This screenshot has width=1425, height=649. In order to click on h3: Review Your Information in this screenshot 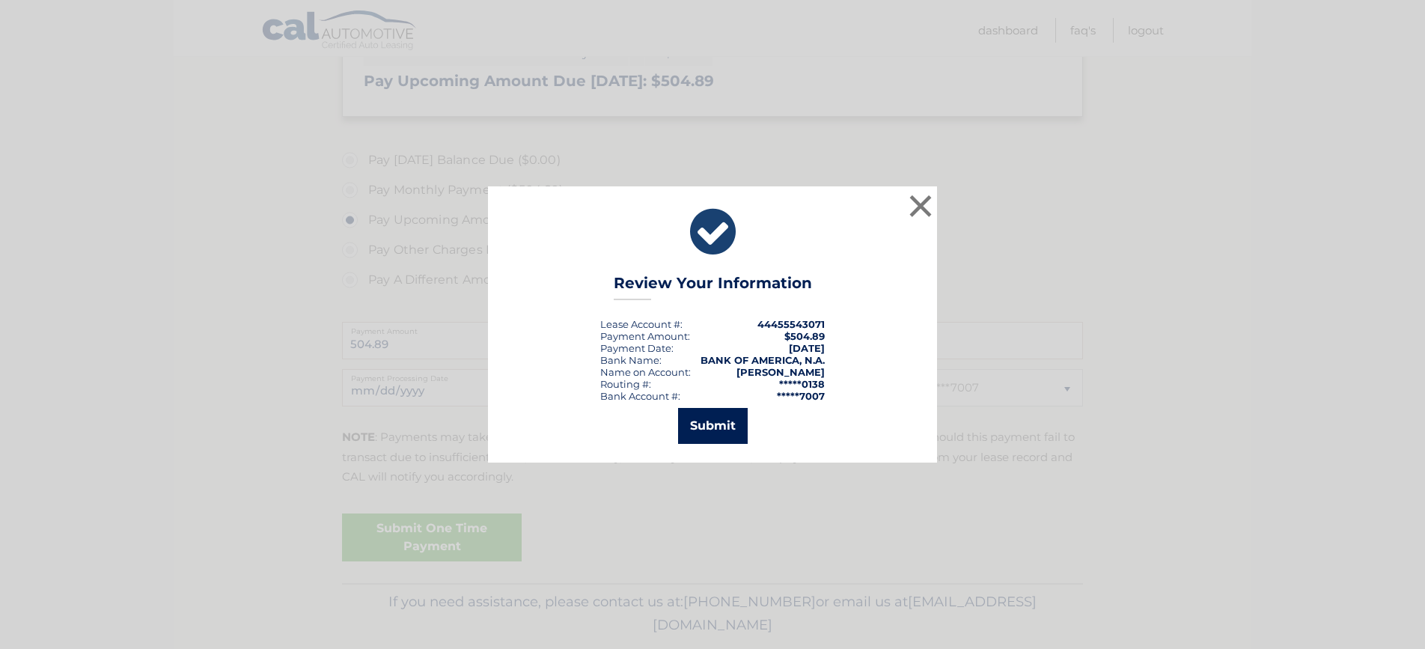, I will do `click(712, 287)`.